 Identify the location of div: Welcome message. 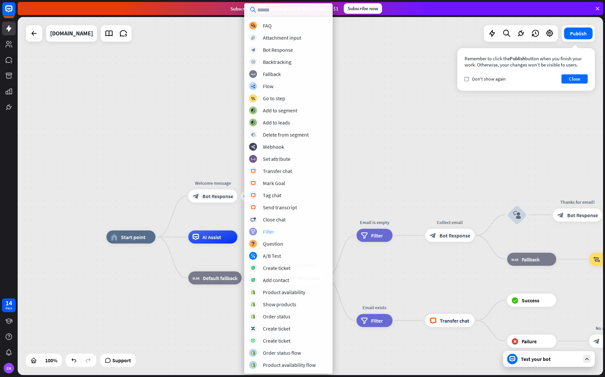
(213, 183).